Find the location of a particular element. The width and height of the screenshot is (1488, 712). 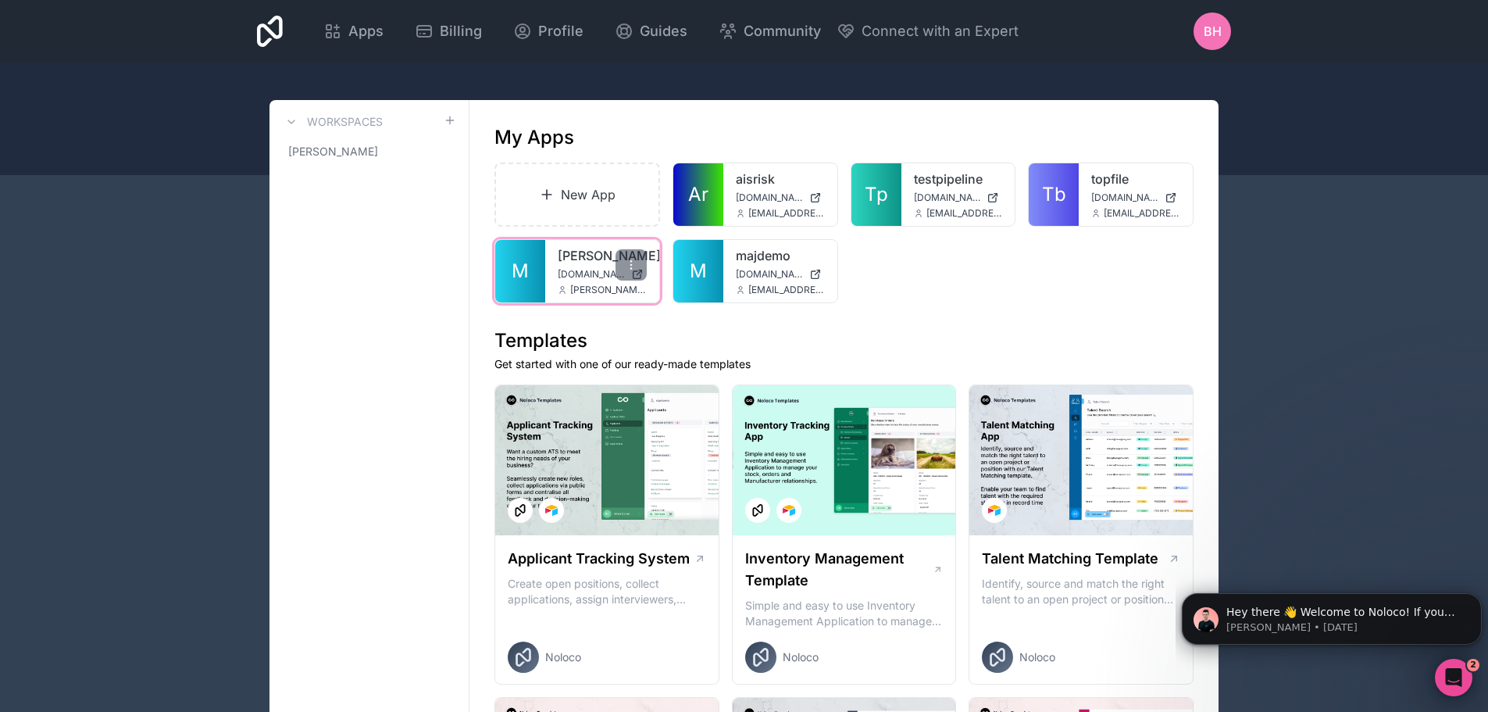

p: Create open positions, collect applications, assign interviewers, centralise candidate feedback a... is located at coordinates (607, 591).